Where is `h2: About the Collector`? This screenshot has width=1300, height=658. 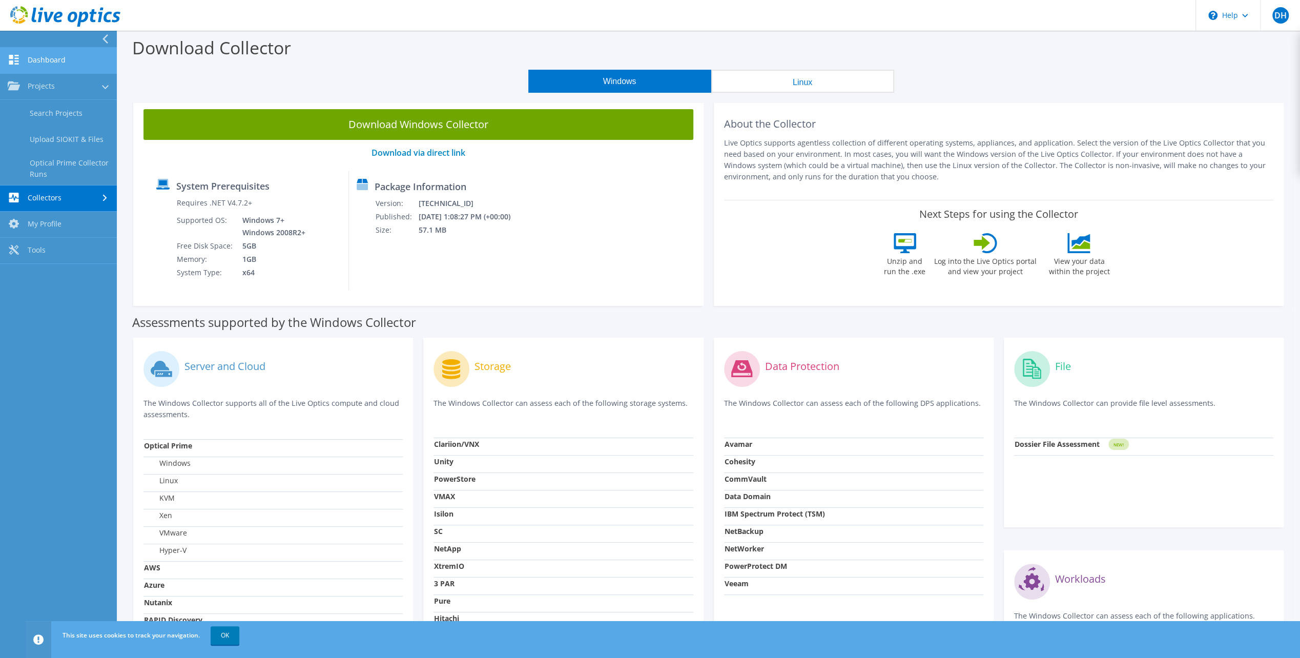
h2: About the Collector is located at coordinates (999, 124).